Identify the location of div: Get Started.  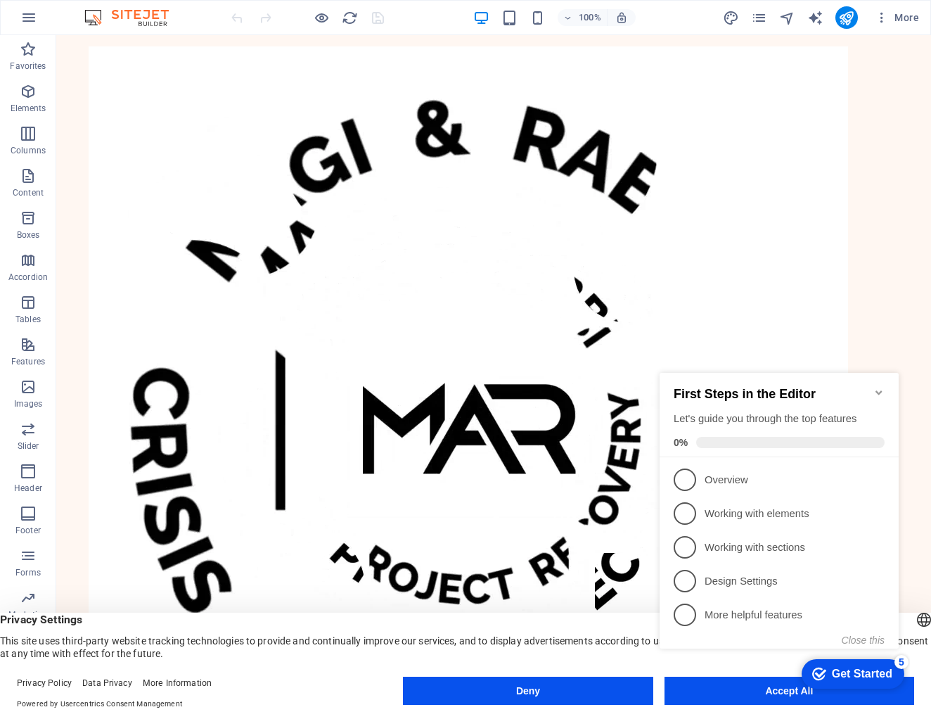
(208, 321).